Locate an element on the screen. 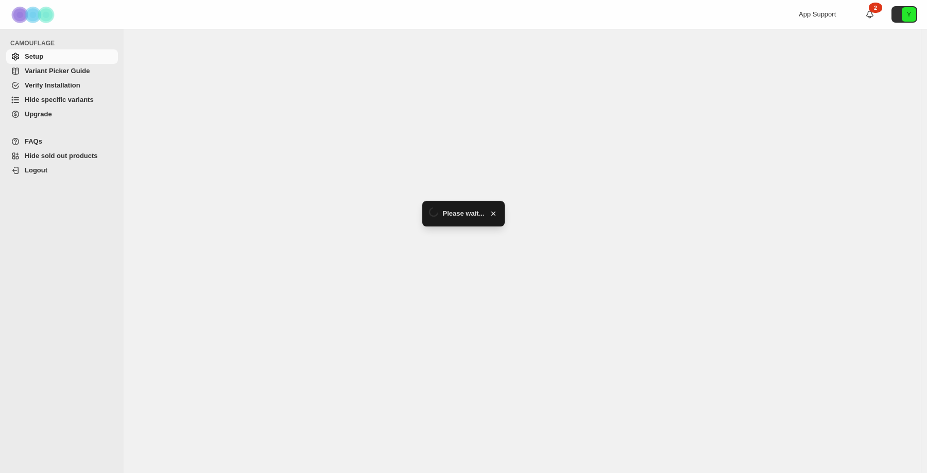 The image size is (927, 473). a: Verify Installation is located at coordinates (62, 86).